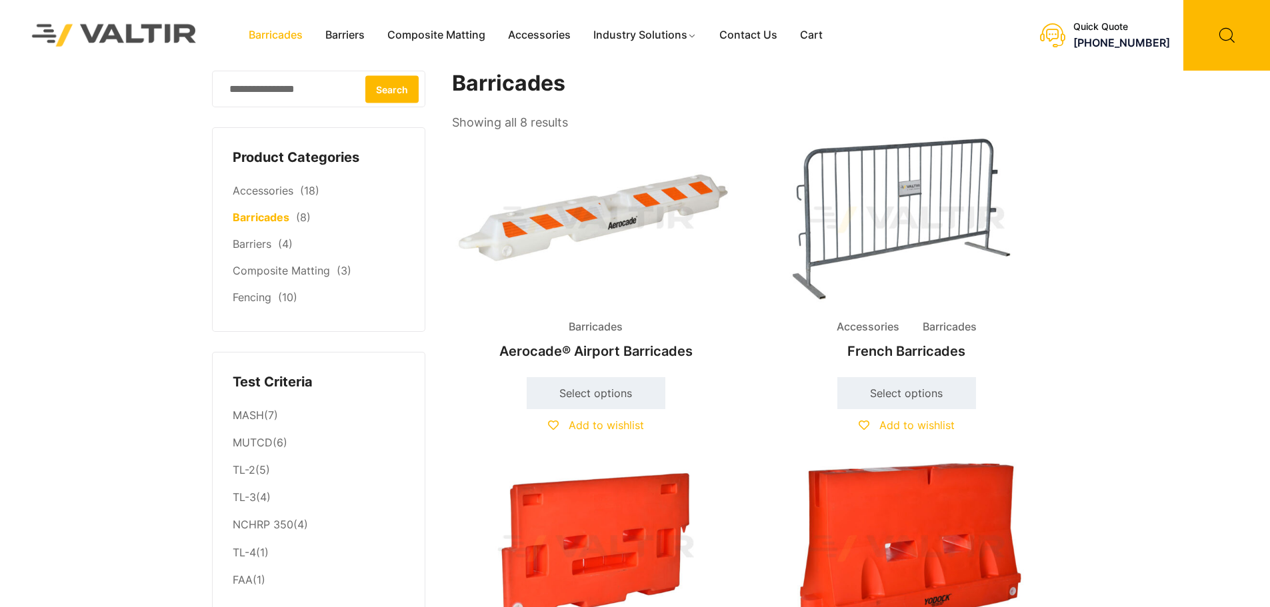 Image resolution: width=1270 pixels, height=607 pixels. I want to click on h1: Barricades, so click(752, 83).